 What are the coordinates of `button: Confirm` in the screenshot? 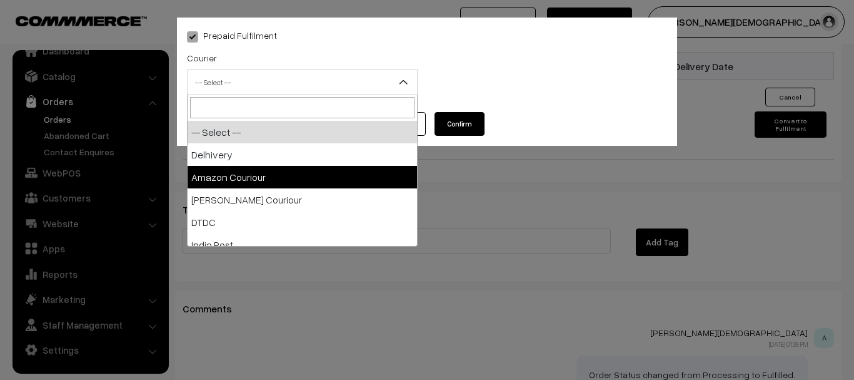 It's located at (460, 124).